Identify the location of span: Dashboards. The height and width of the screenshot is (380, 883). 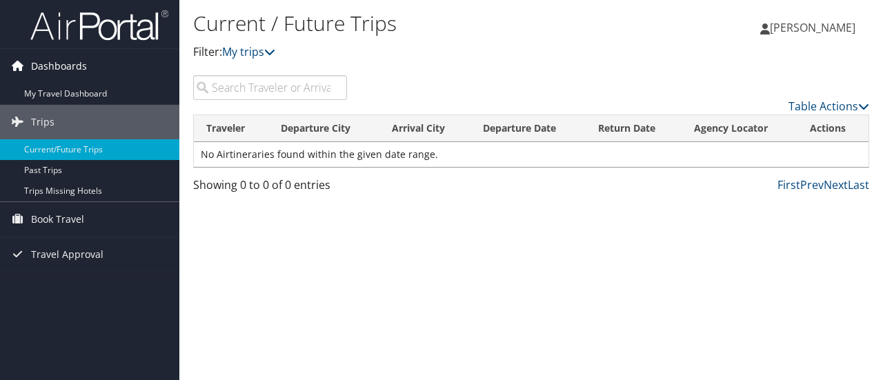
(59, 66).